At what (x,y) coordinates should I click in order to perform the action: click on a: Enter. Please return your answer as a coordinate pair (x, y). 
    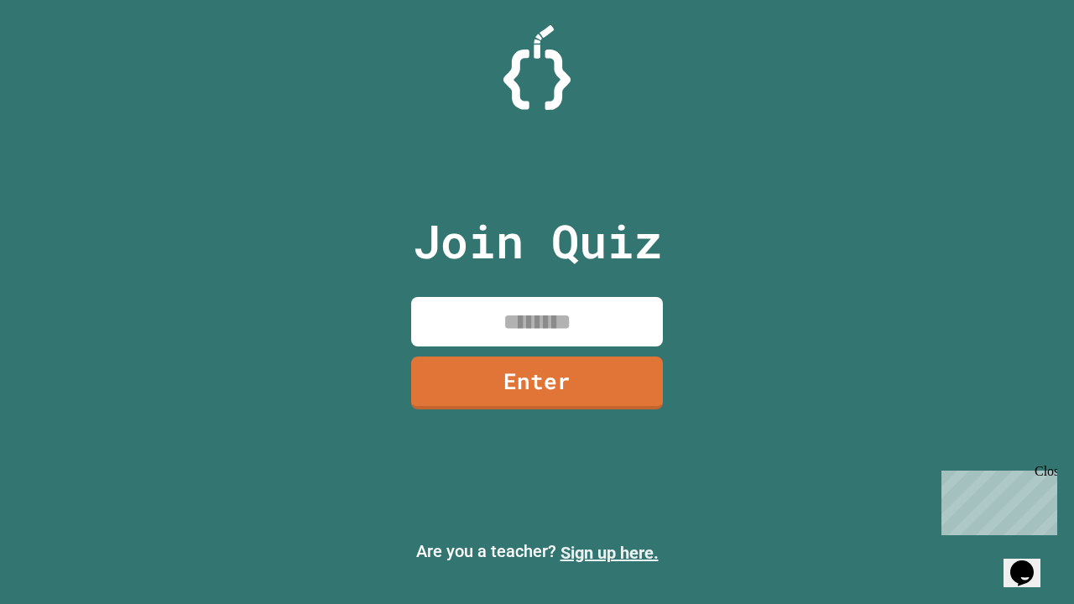
    Looking at the image, I should click on (537, 382).